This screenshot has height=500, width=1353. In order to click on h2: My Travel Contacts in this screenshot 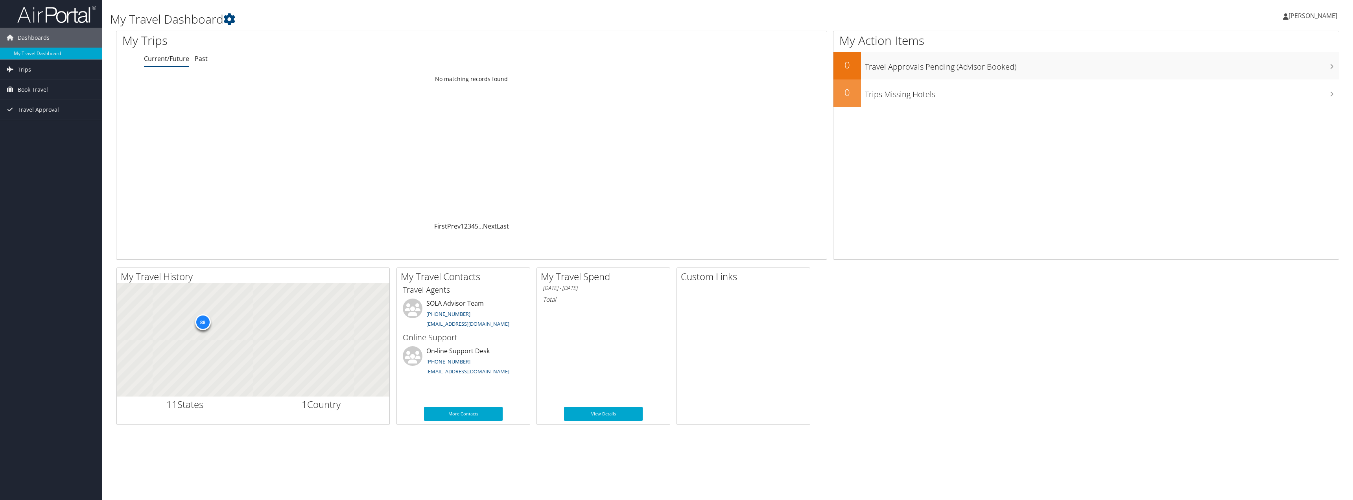, I will do `click(465, 277)`.